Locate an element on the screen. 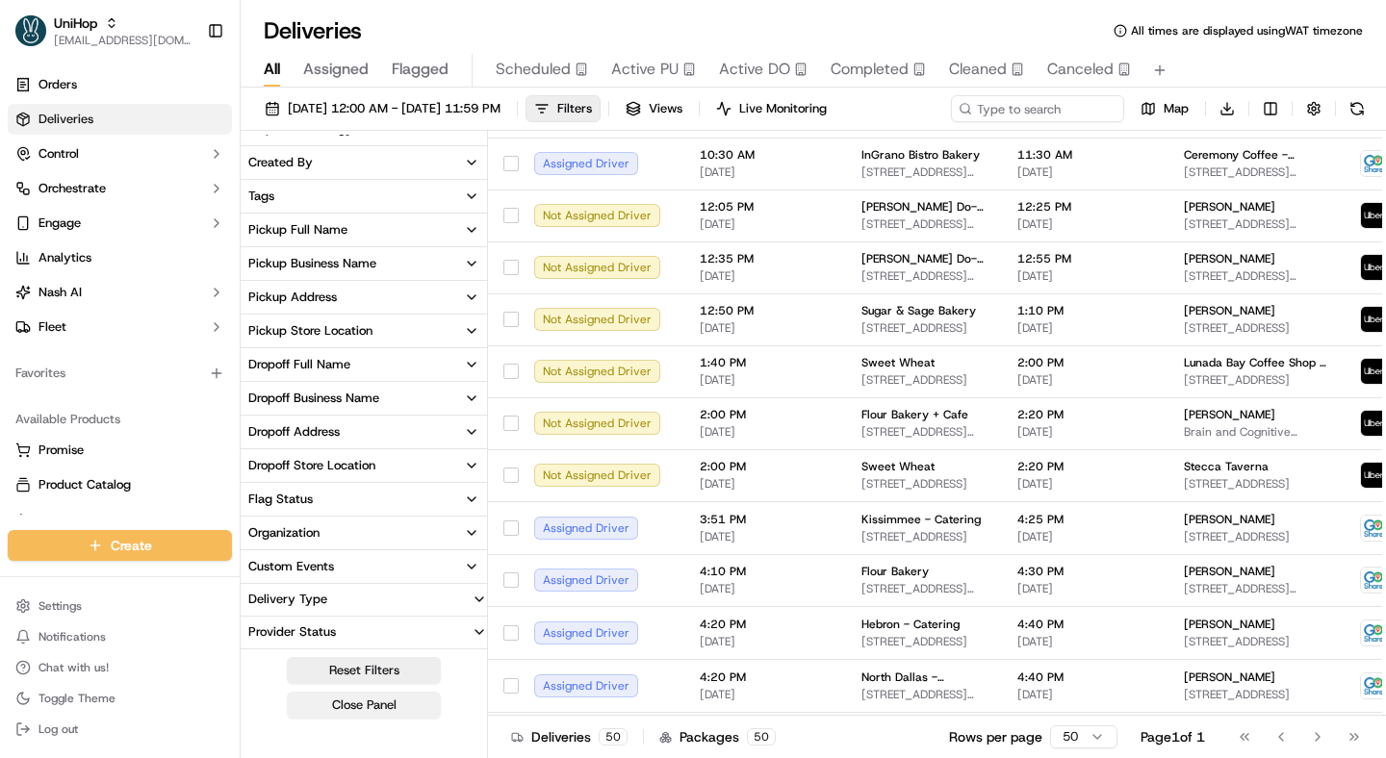 The height and width of the screenshot is (758, 1386). a: Powered byPylon is located at coordinates (184, 333).